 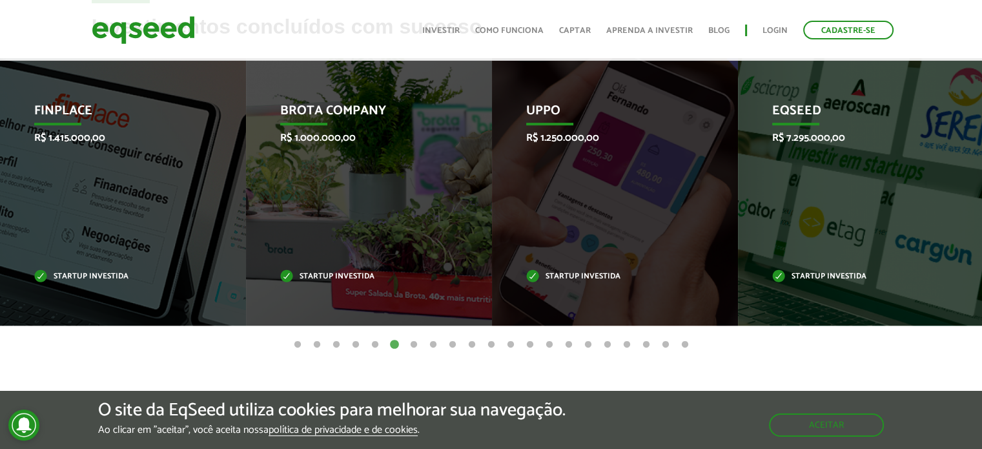 What do you see at coordinates (575, 30) in the screenshot?
I see `a: Captar` at bounding box center [575, 30].